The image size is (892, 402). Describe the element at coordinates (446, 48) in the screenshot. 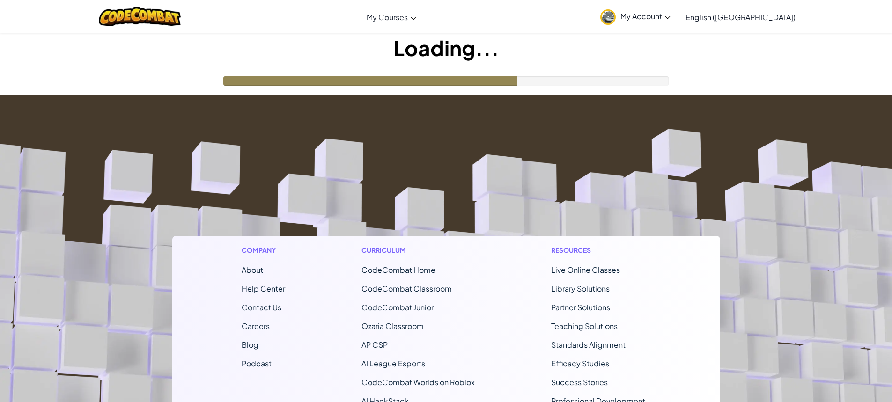

I see `h1: Loading...` at that location.